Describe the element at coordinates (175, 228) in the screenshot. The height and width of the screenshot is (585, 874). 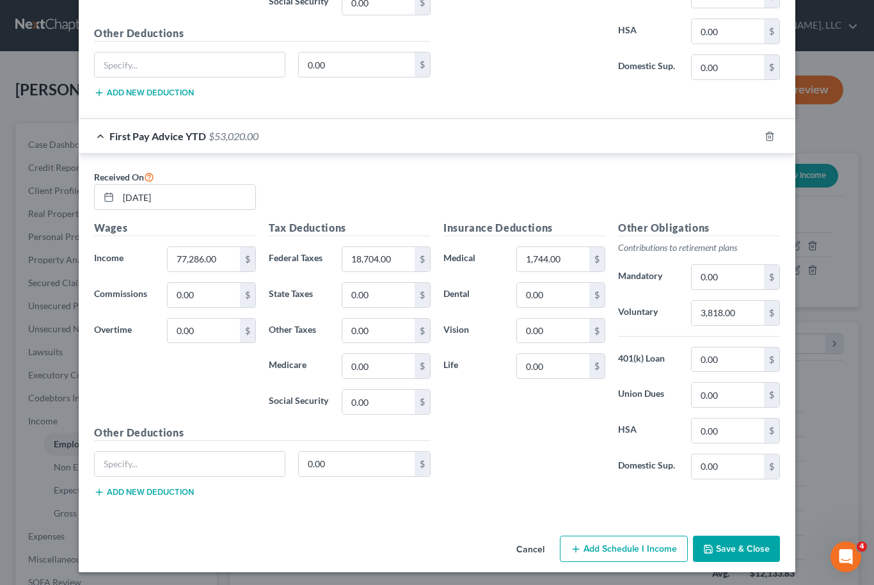
I see `h5: Wages` at that location.